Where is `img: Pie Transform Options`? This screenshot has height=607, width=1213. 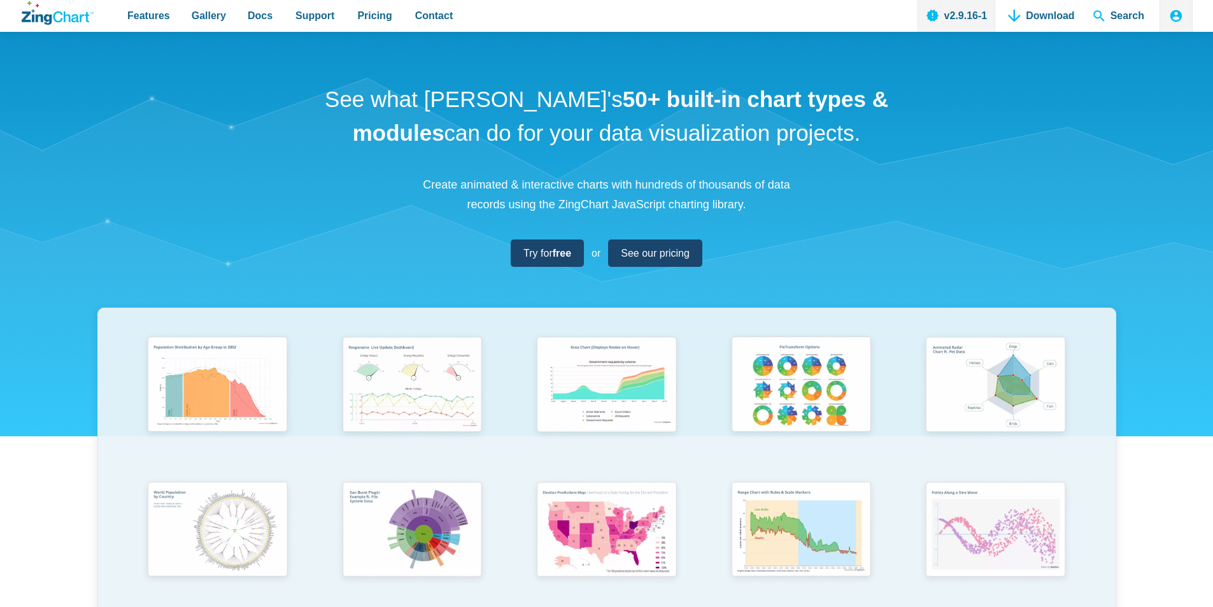 img: Pie Transform Options is located at coordinates (801, 386).